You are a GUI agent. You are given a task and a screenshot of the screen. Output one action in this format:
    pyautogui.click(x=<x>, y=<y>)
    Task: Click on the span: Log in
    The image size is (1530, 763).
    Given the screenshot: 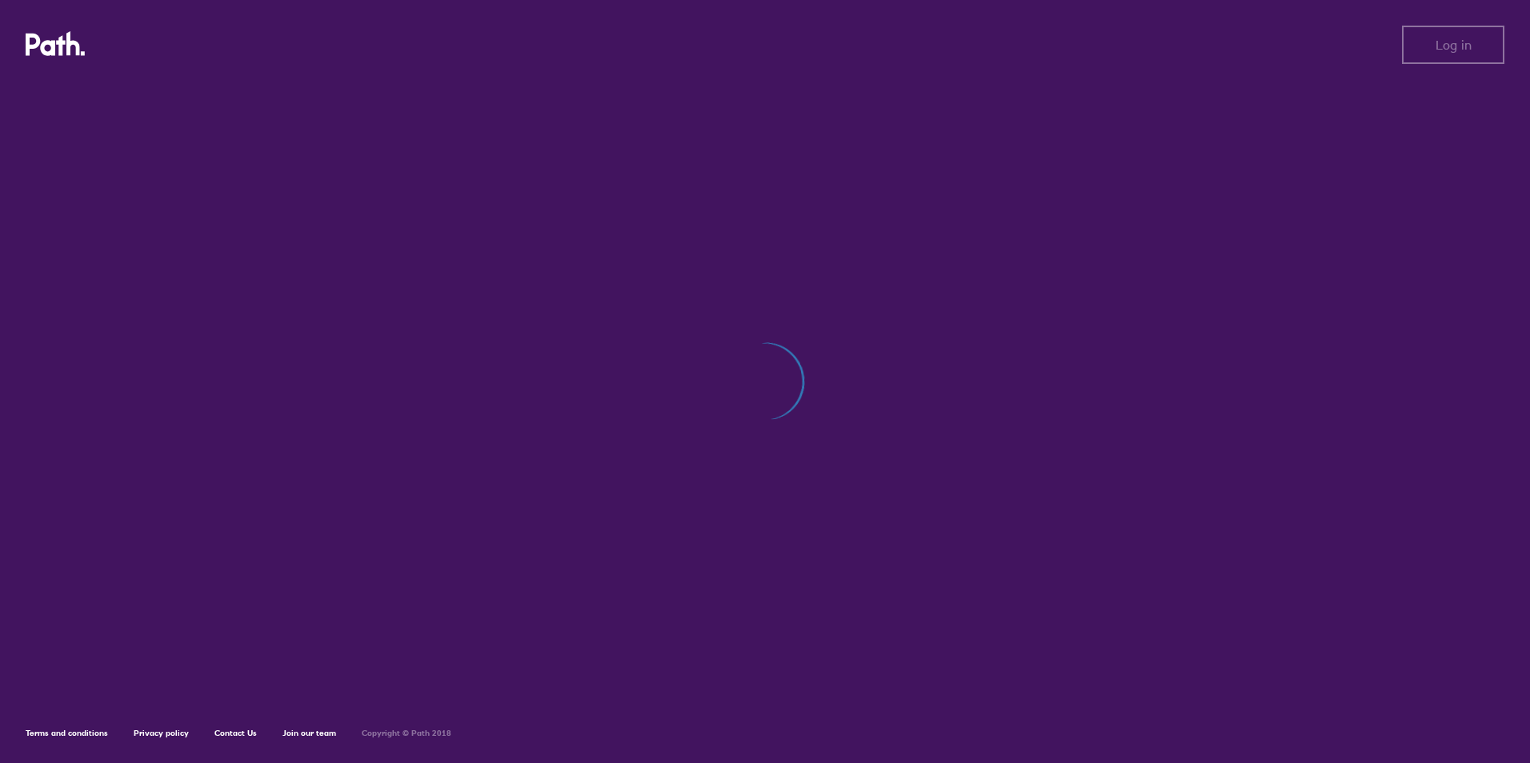 What is the action you would take?
    pyautogui.click(x=1453, y=45)
    